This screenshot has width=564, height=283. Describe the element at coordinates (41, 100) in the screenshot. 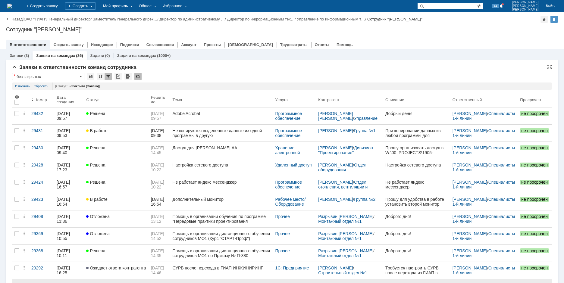

I see `div: Номер` at that location.